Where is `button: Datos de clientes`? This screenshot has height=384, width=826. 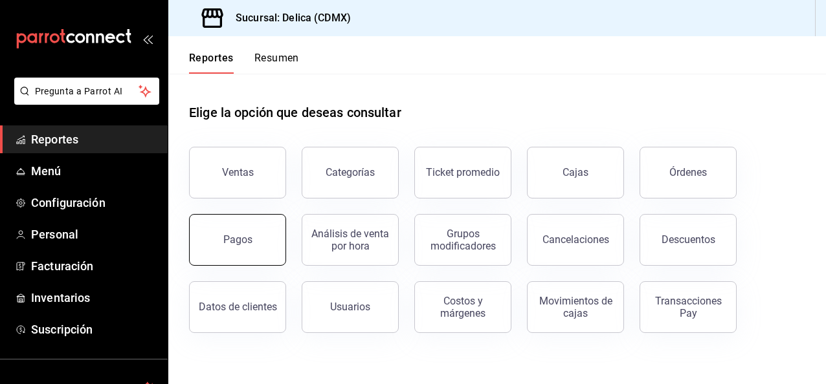 button: Datos de clientes is located at coordinates (238, 307).